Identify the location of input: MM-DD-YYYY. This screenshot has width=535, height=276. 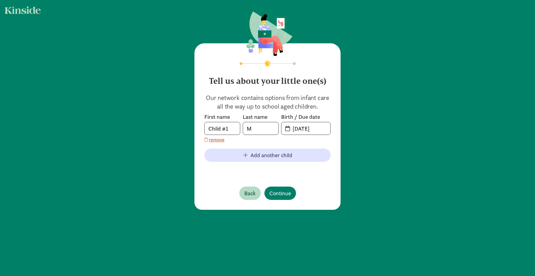
(310, 129).